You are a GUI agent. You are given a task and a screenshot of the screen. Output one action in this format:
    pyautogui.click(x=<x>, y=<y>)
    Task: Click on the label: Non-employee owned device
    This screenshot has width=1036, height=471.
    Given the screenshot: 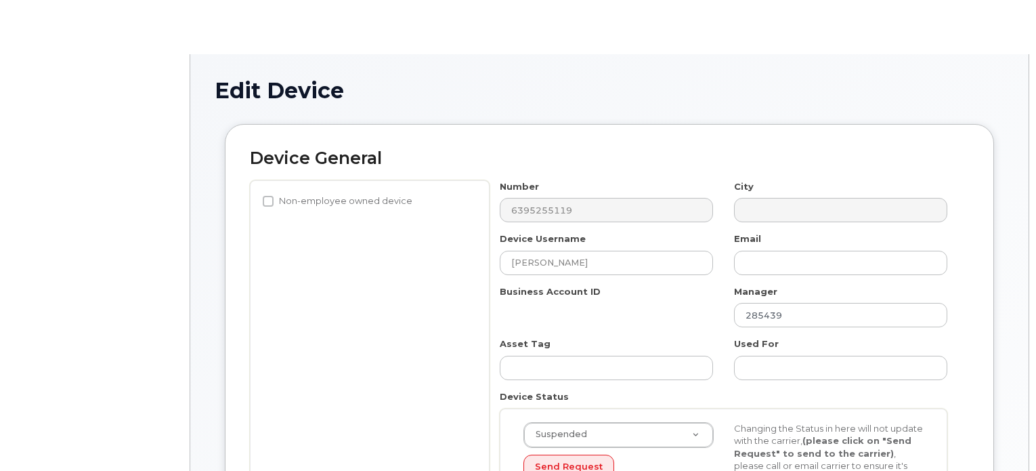 What is the action you would take?
    pyautogui.click(x=337, y=201)
    